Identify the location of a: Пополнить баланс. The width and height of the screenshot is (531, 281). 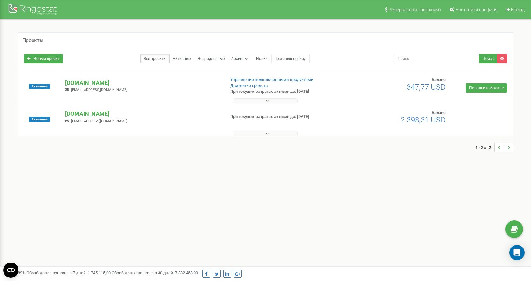
(487, 88).